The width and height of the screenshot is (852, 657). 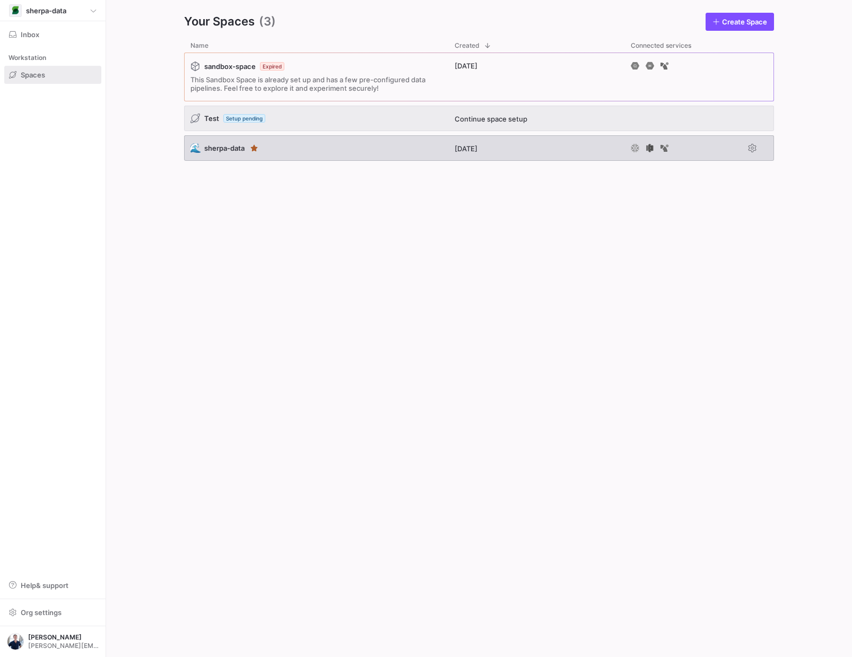 I want to click on div: Workstation, so click(x=53, y=58).